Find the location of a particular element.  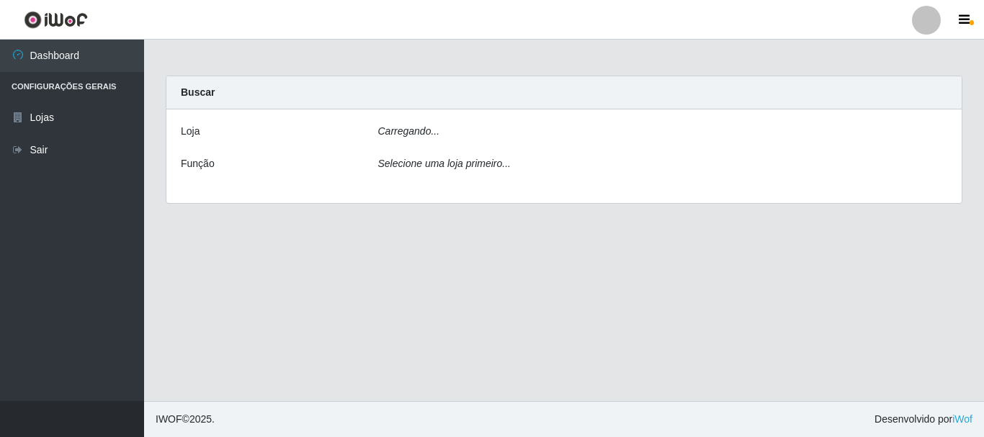

label: Função is located at coordinates (197, 164).